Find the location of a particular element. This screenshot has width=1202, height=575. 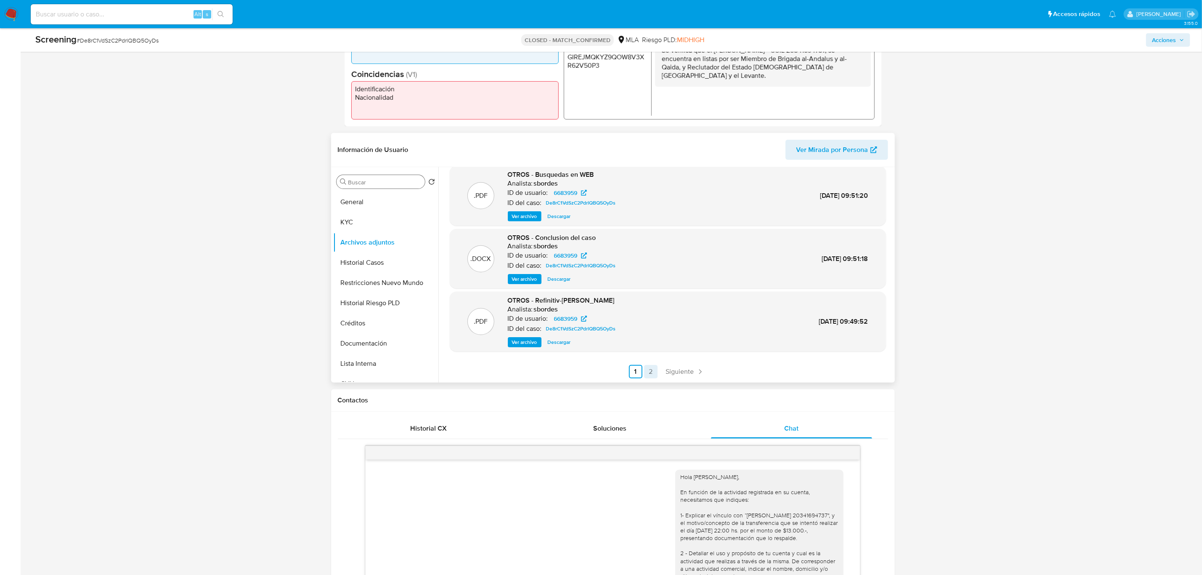

span: Ver Mirada por Persona is located at coordinates (832, 150).